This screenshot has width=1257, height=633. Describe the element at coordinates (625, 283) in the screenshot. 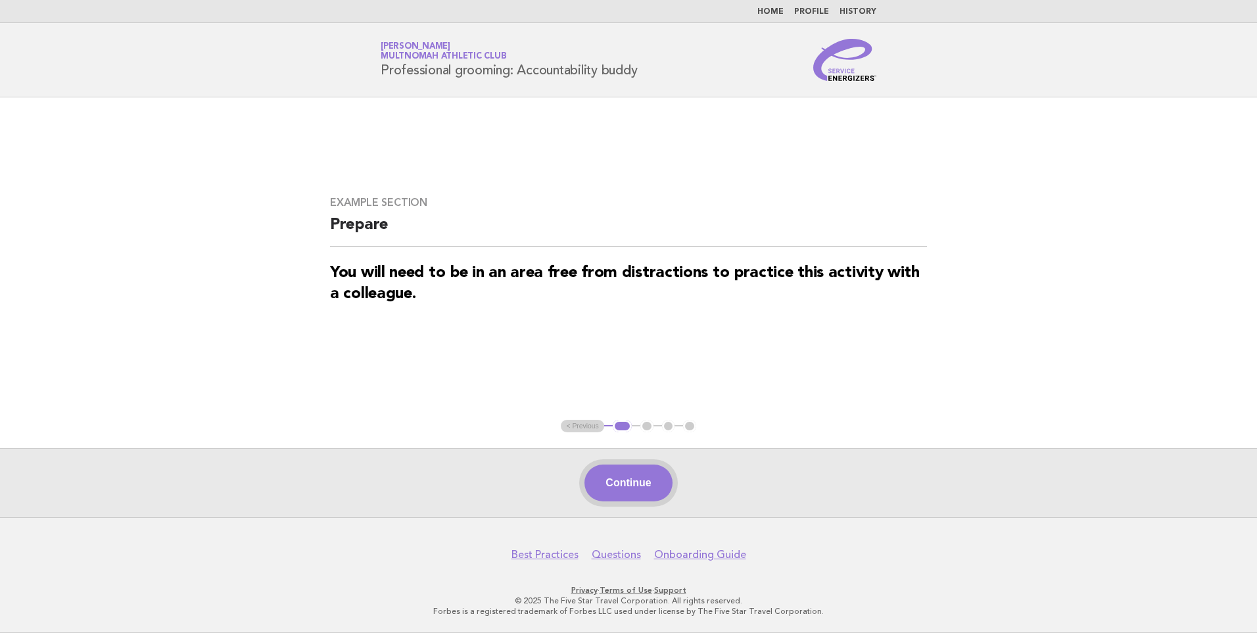

I see `strong: You will need to be in an area free from distractions to practice this activity with a colleague.` at that location.